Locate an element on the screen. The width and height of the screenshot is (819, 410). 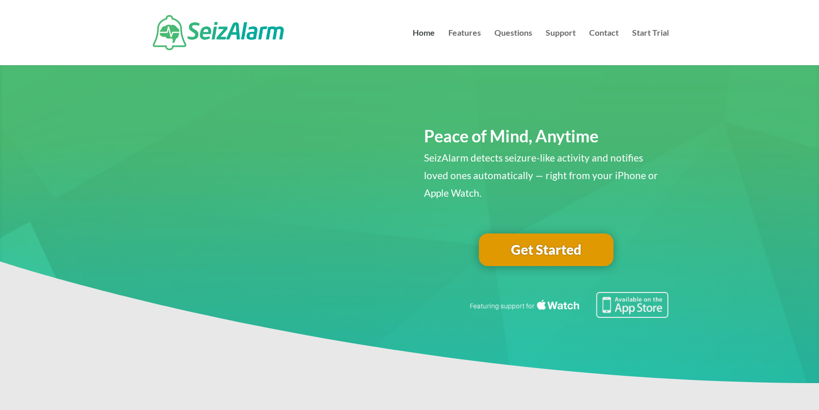
a: Home is located at coordinates (424, 47).